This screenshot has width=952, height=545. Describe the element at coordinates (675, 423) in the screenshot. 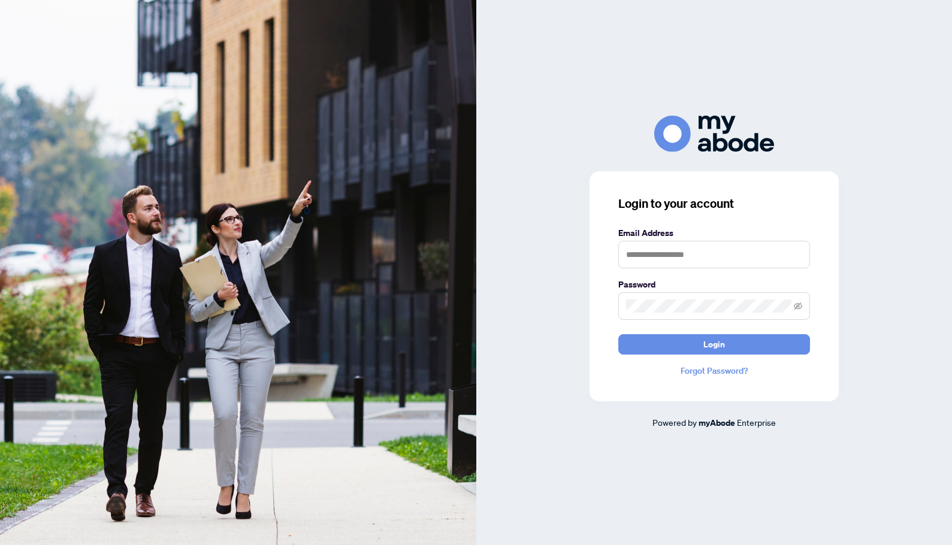

I see `span: Powered by` at that location.